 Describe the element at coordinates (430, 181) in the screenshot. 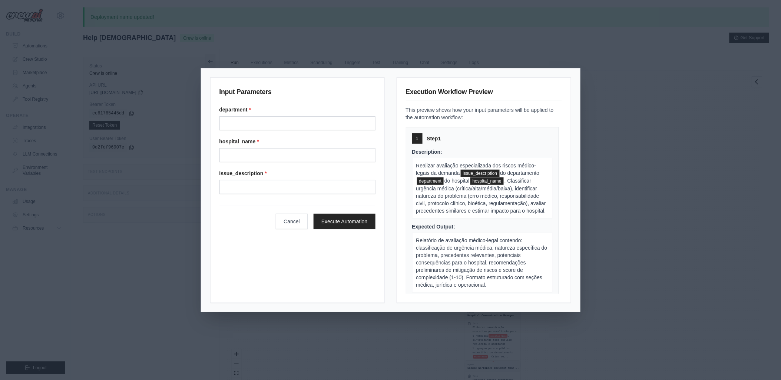

I see `span: department` at that location.